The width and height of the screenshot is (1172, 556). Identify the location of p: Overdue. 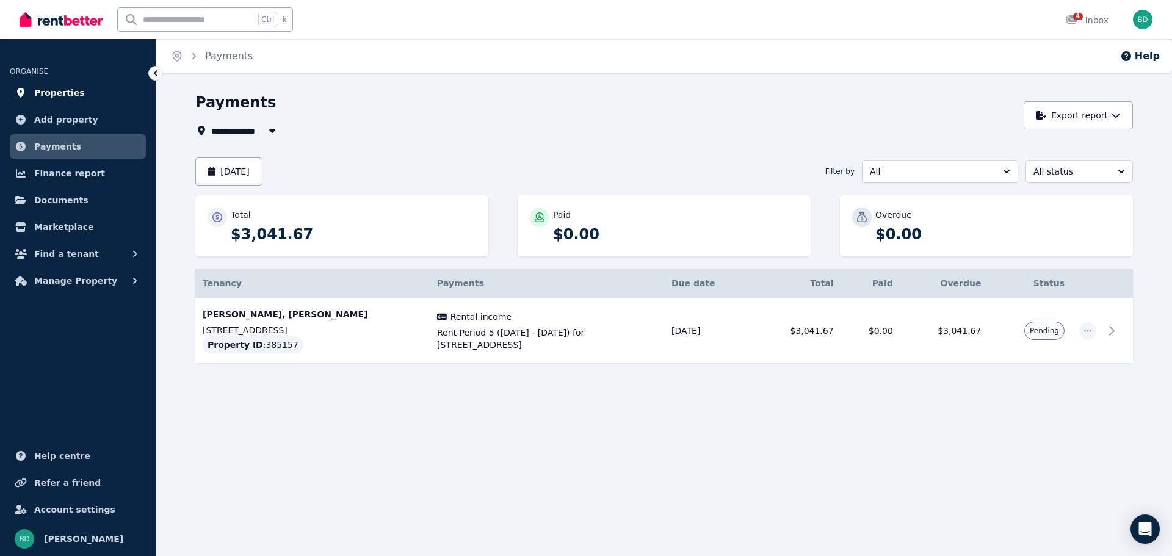
(894, 215).